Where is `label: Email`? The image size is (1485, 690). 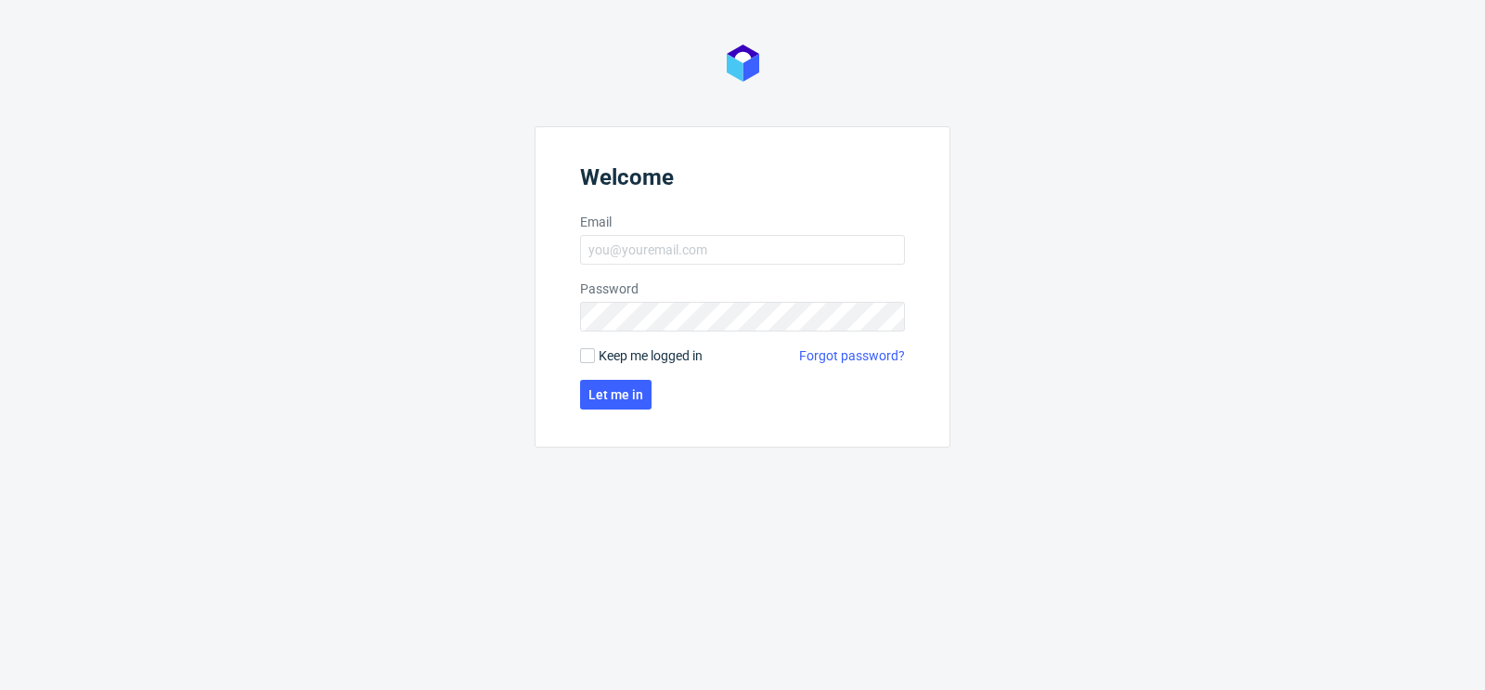 label: Email is located at coordinates (742, 222).